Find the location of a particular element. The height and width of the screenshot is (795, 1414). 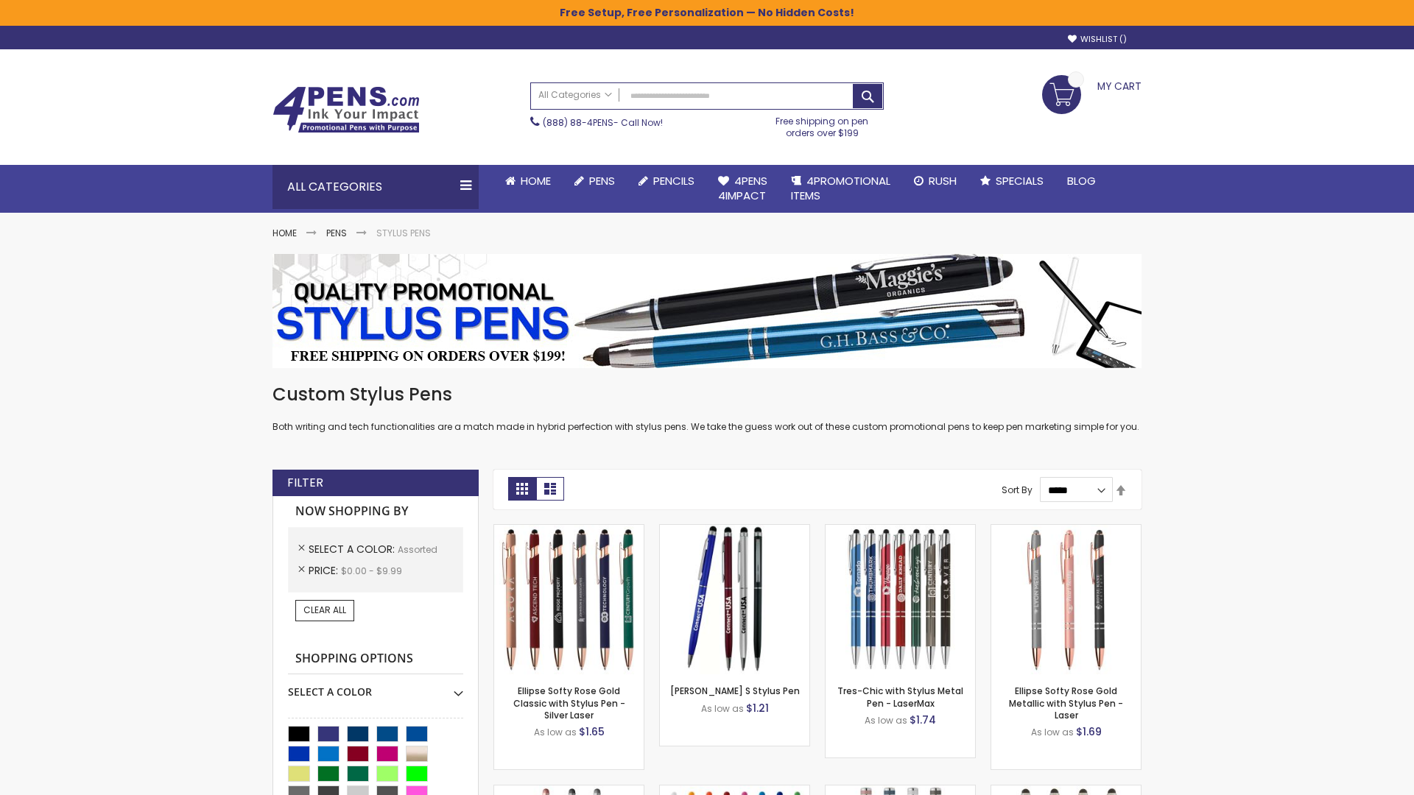

span: Pencils is located at coordinates (674, 180).